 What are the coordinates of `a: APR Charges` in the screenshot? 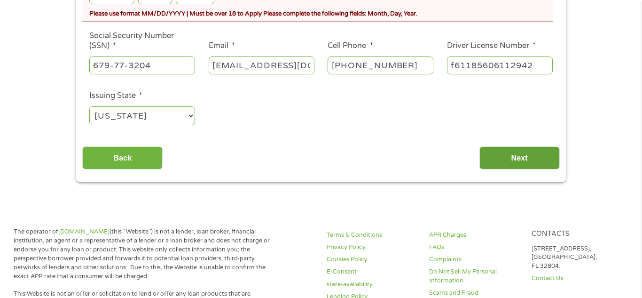 It's located at (475, 235).